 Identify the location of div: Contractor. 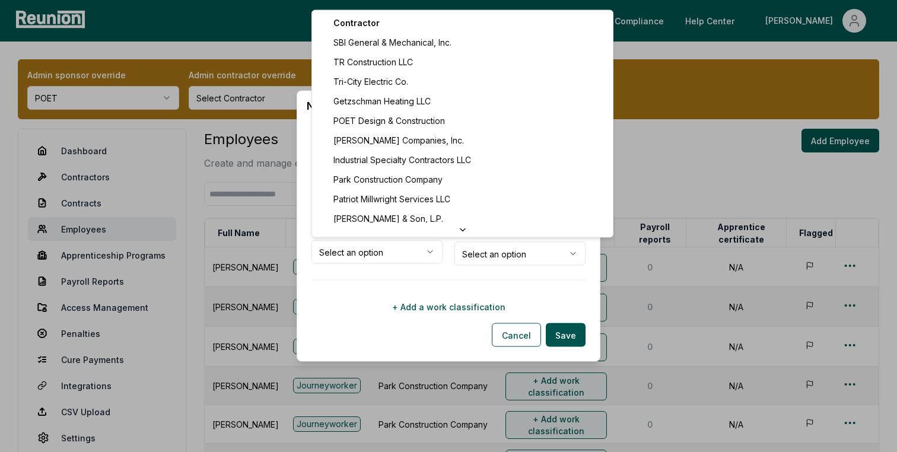
(462, 23).